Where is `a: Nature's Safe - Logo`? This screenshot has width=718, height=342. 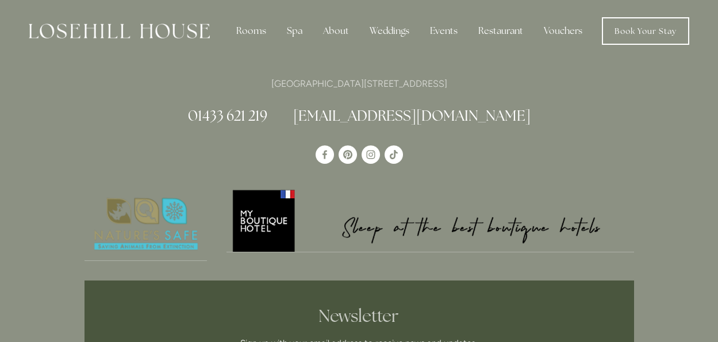
a: Nature's Safe - Logo is located at coordinates (146, 224).